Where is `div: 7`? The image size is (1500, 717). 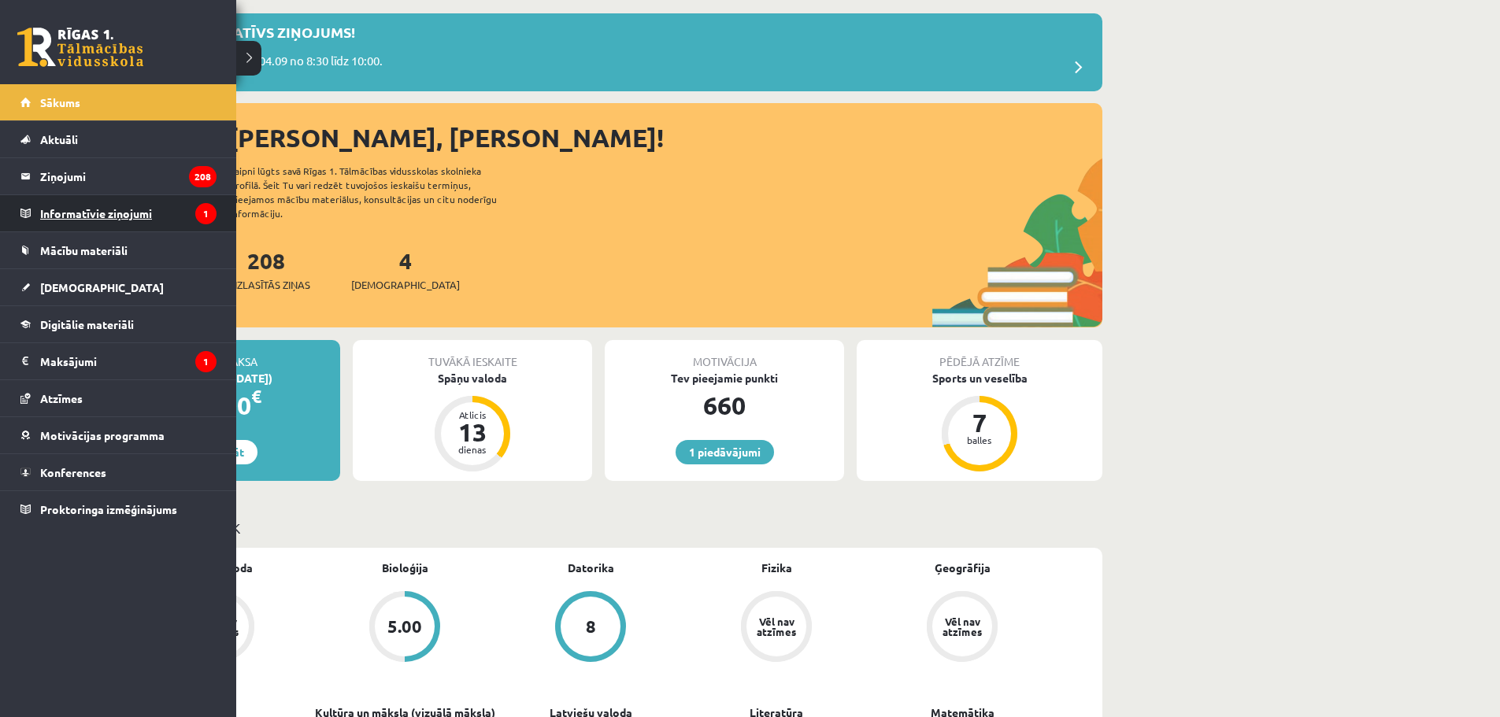 div: 7 is located at coordinates (980, 423).